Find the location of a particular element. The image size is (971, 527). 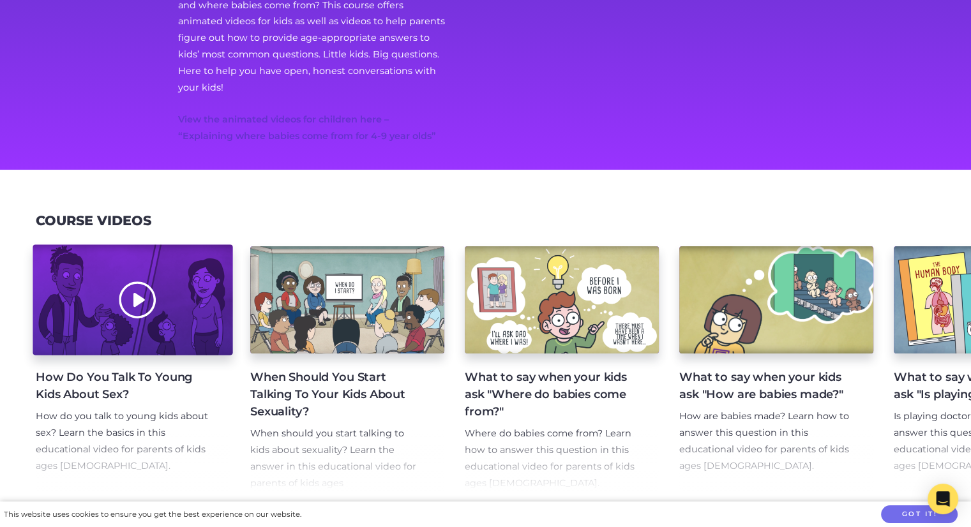

a: View the animated videos for children here – “Explaining where babies come from for 4-9 year olds” is located at coordinates (307, 128).